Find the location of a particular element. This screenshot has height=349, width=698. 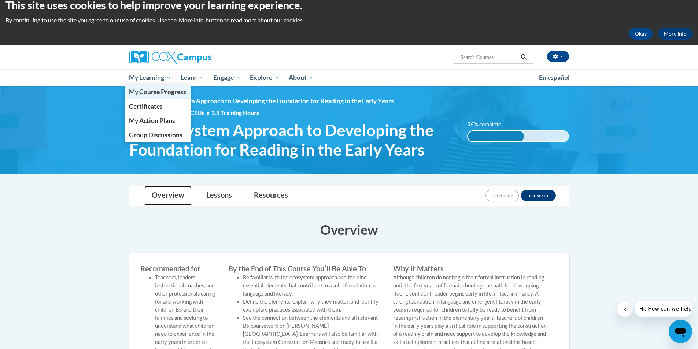

input: Search Courses is located at coordinates (489, 57).